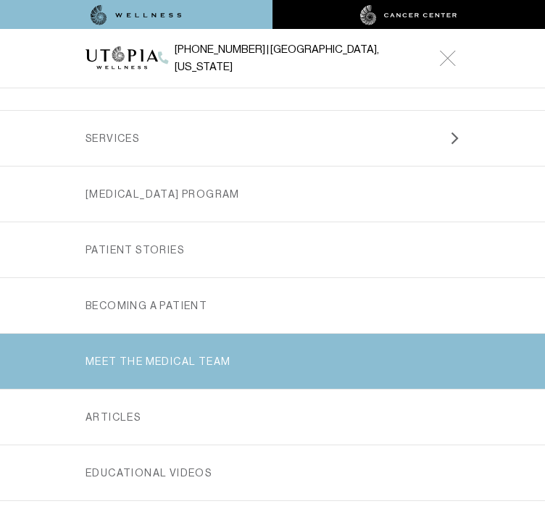  I want to click on a: PATIENT STORIES, so click(273, 250).